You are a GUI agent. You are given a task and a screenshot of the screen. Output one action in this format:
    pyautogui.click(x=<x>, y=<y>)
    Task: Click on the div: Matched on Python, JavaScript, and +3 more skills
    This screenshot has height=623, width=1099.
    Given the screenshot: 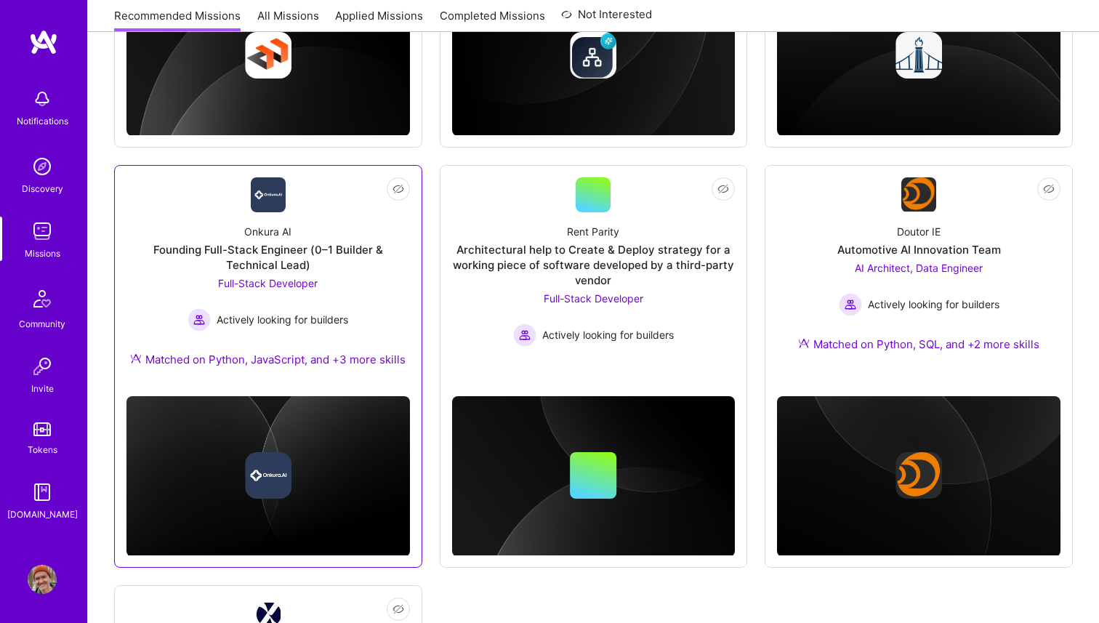 What is the action you would take?
    pyautogui.click(x=268, y=359)
    